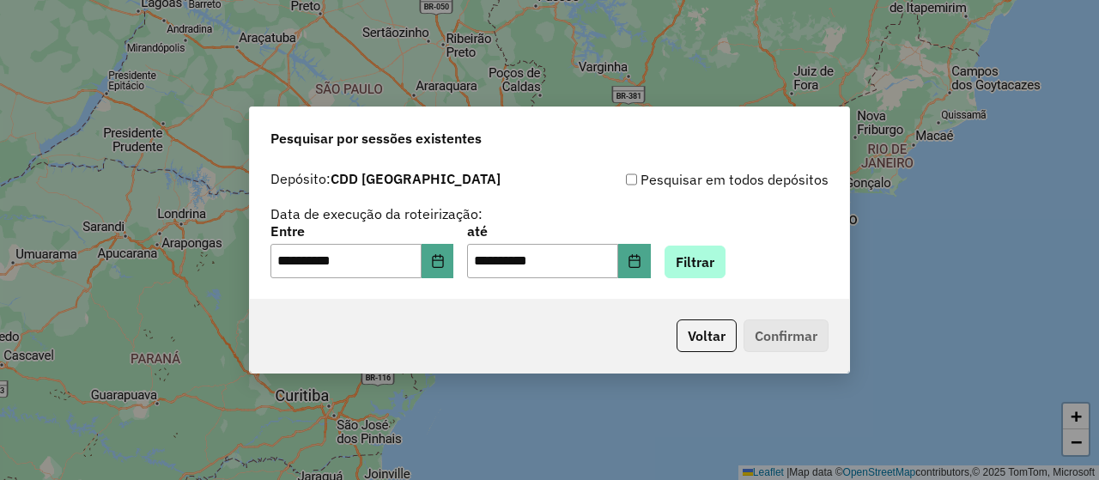 This screenshot has width=1099, height=480. Describe the element at coordinates (361, 231) in the screenshot. I see `label: Entre` at that location.